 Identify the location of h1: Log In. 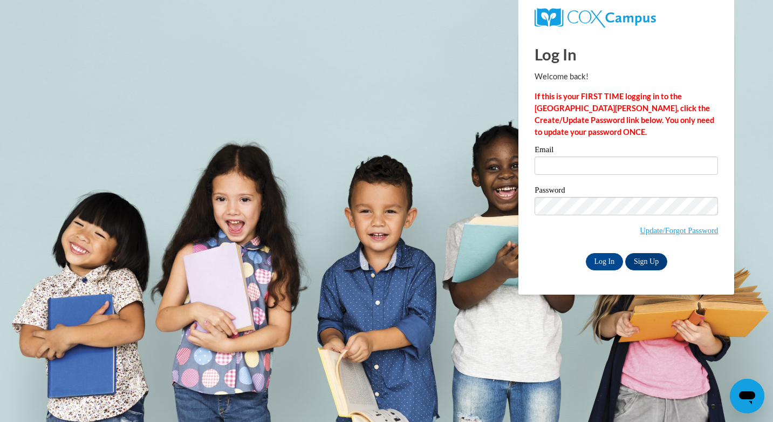
(626, 54).